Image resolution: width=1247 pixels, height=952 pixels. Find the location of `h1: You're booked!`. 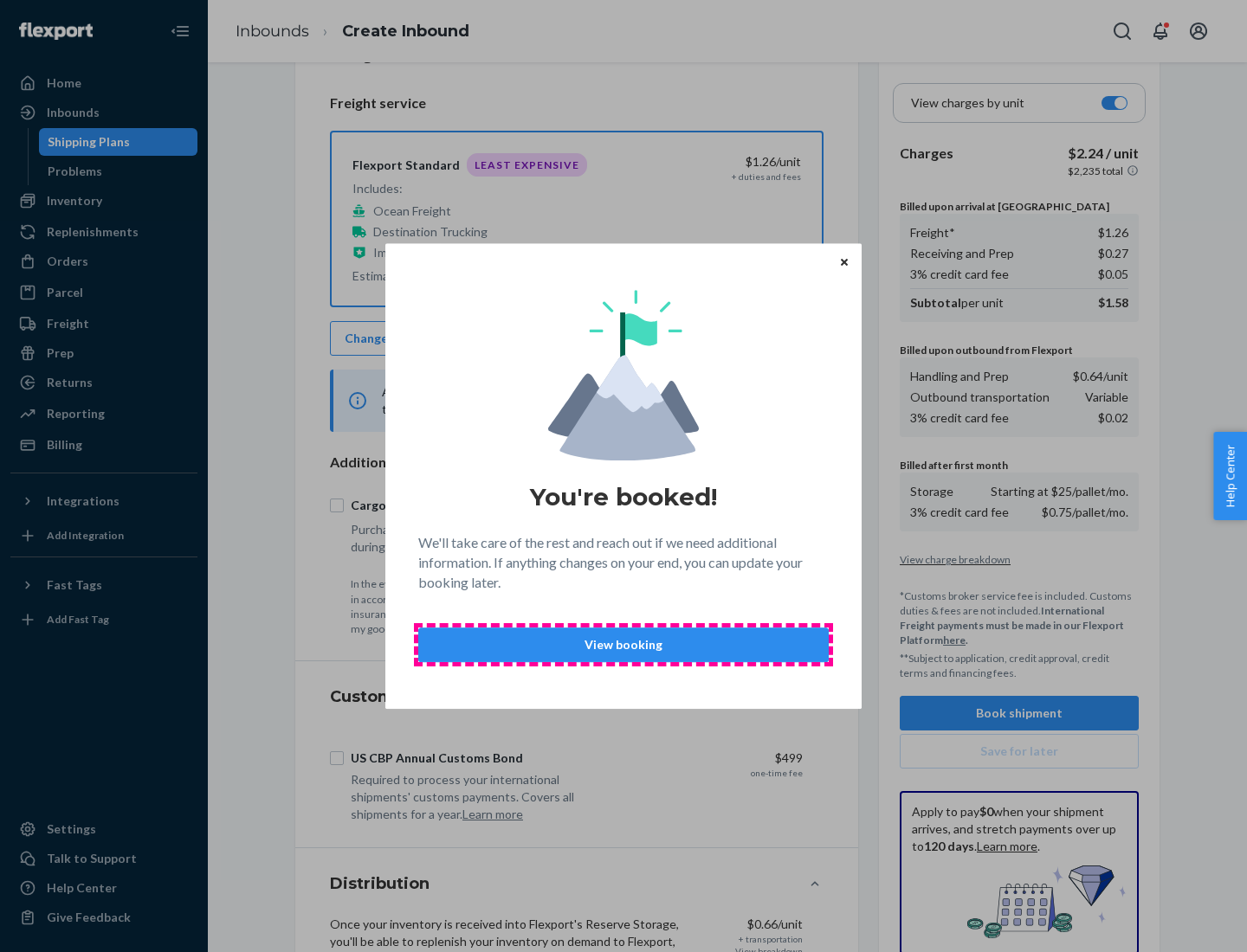

h1: You're booked! is located at coordinates (624, 497).